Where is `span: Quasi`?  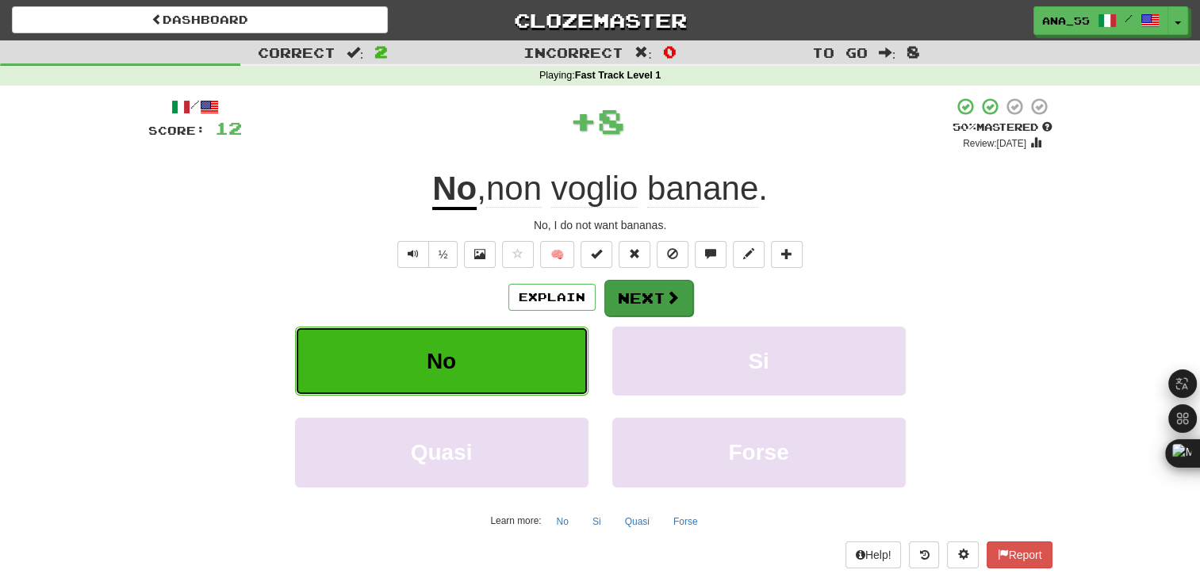 span: Quasi is located at coordinates (442, 452).